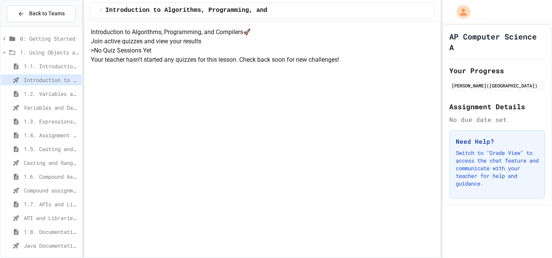 This screenshot has height=258, width=552. Describe the element at coordinates (497, 70) in the screenshot. I see `h2: Your Progress` at that location.